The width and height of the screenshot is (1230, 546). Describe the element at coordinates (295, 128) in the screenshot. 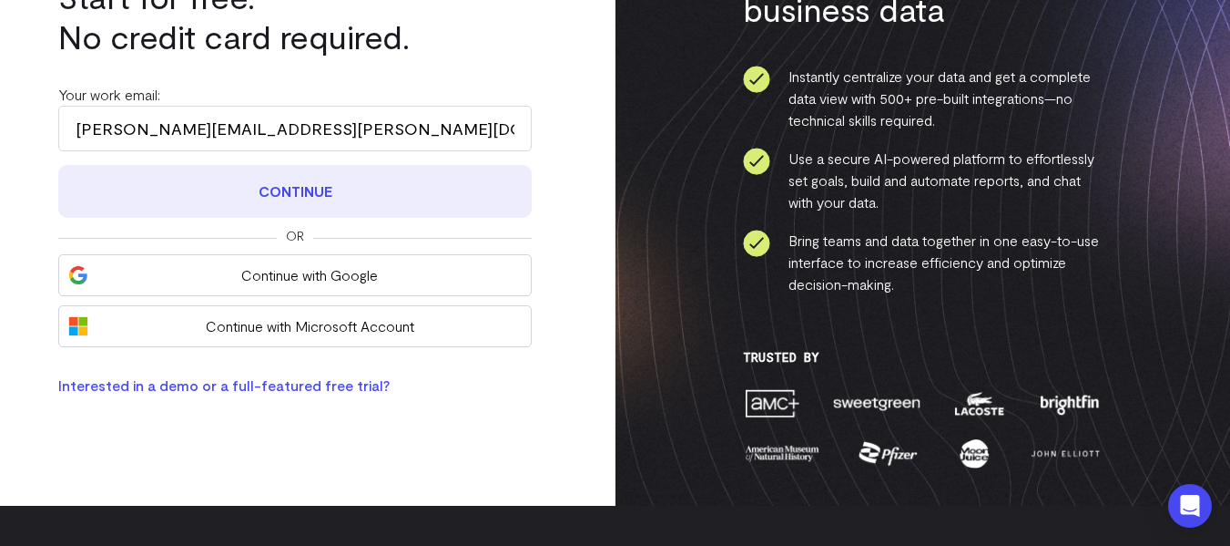

I see `input: Enter your work email address` at that location.